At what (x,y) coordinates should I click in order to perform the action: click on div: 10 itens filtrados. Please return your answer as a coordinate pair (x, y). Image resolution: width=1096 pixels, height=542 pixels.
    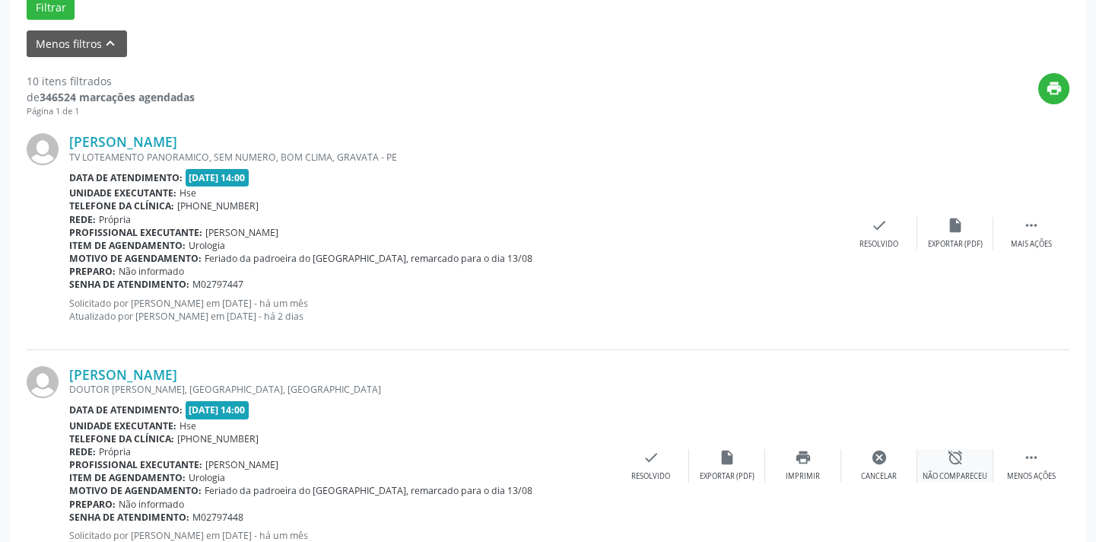
    Looking at the image, I should click on (110, 81).